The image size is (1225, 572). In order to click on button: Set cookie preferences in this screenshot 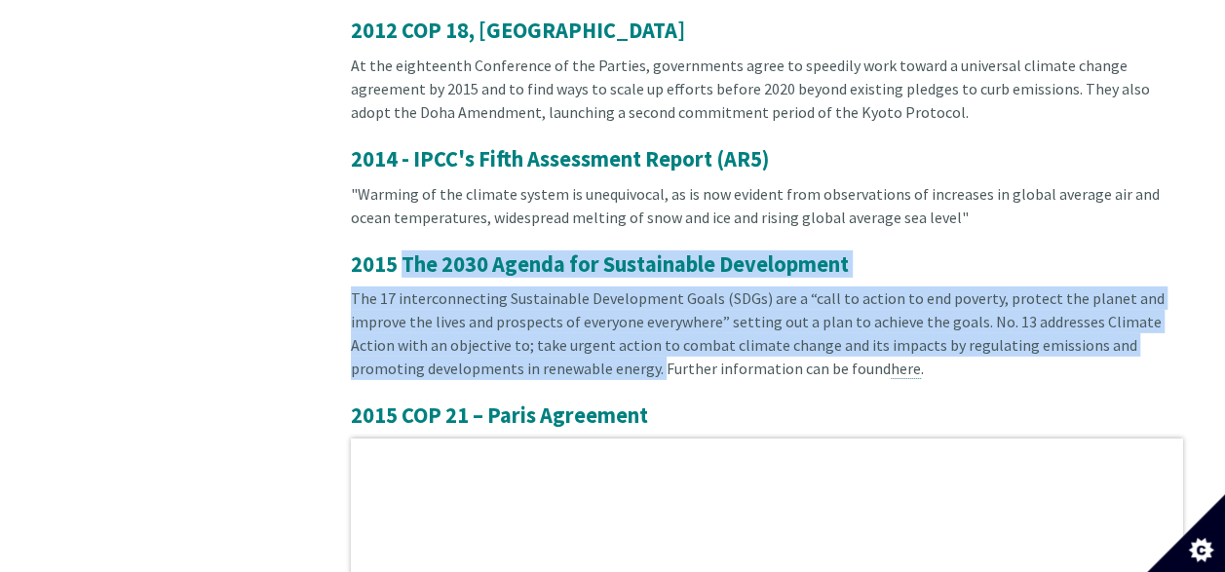, I will do `click(1186, 533)`.